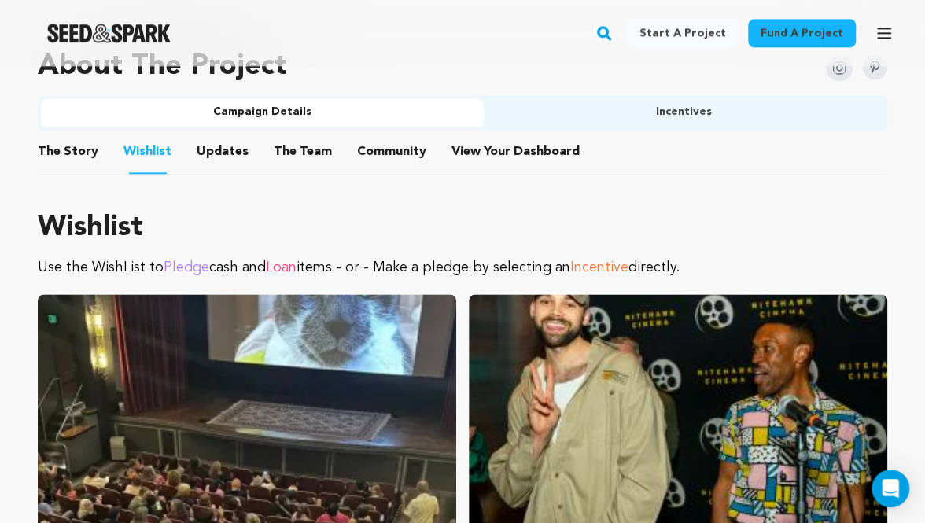 The width and height of the screenshot is (925, 523). I want to click on span: Dashboard, so click(547, 152).